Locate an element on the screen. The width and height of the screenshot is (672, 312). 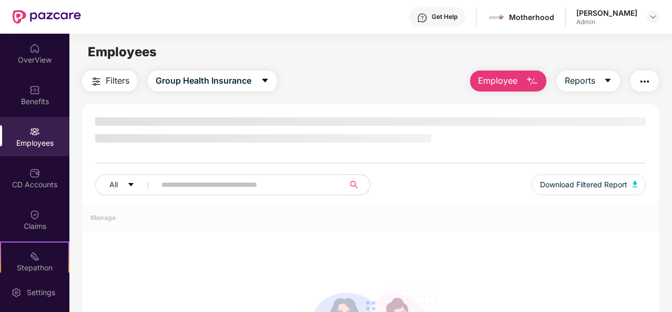
div: Stepathon is located at coordinates (35, 268).